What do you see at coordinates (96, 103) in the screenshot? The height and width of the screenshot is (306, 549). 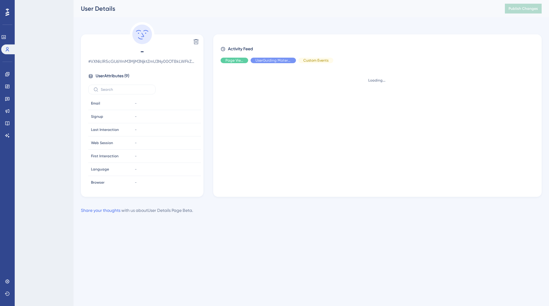 I see `span: Email` at bounding box center [96, 103].